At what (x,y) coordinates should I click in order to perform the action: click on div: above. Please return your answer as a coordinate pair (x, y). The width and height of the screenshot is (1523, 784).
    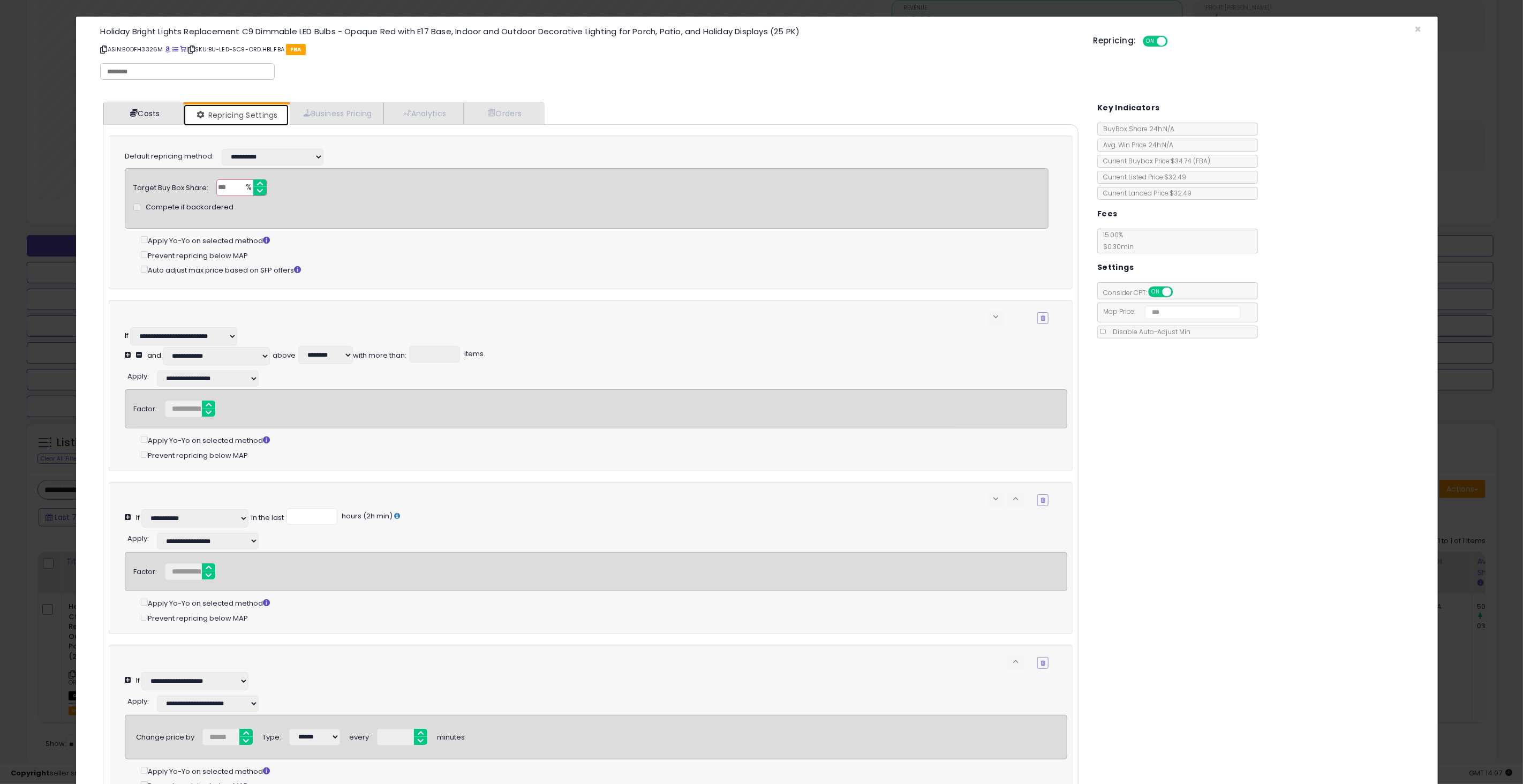
    Looking at the image, I should click on (283, 355).